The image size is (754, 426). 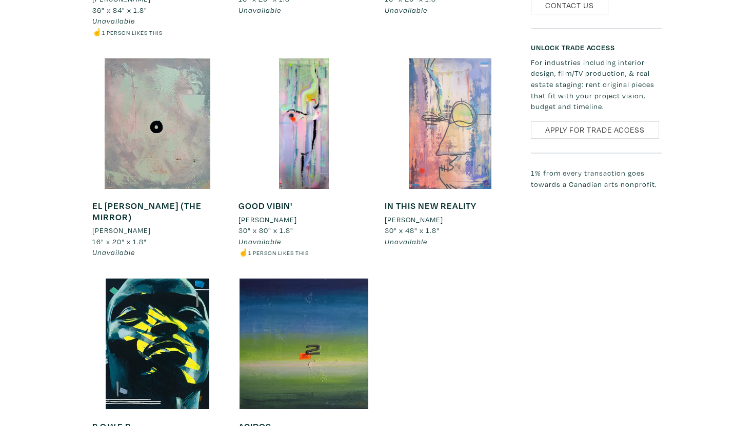 I want to click on a: IN THIS NEW REALITY, so click(x=430, y=206).